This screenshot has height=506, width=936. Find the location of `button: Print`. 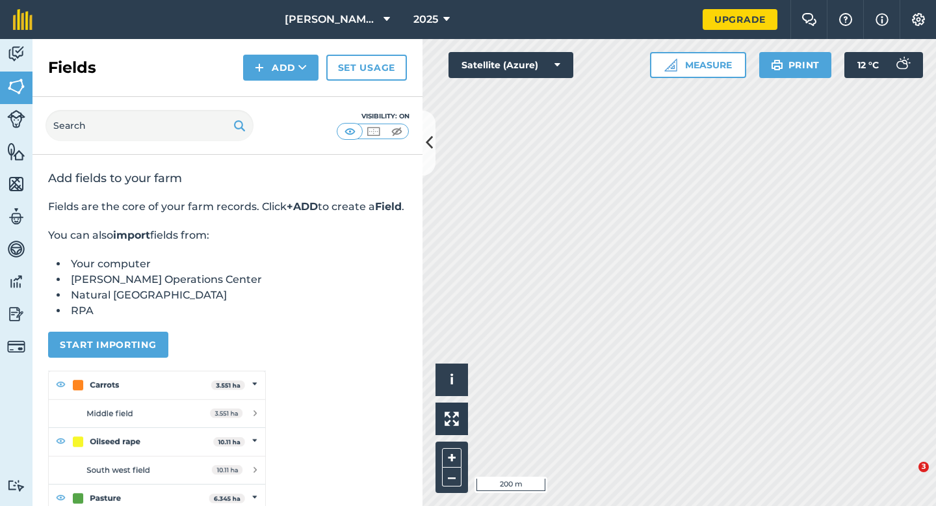

button: Print is located at coordinates (796, 65).